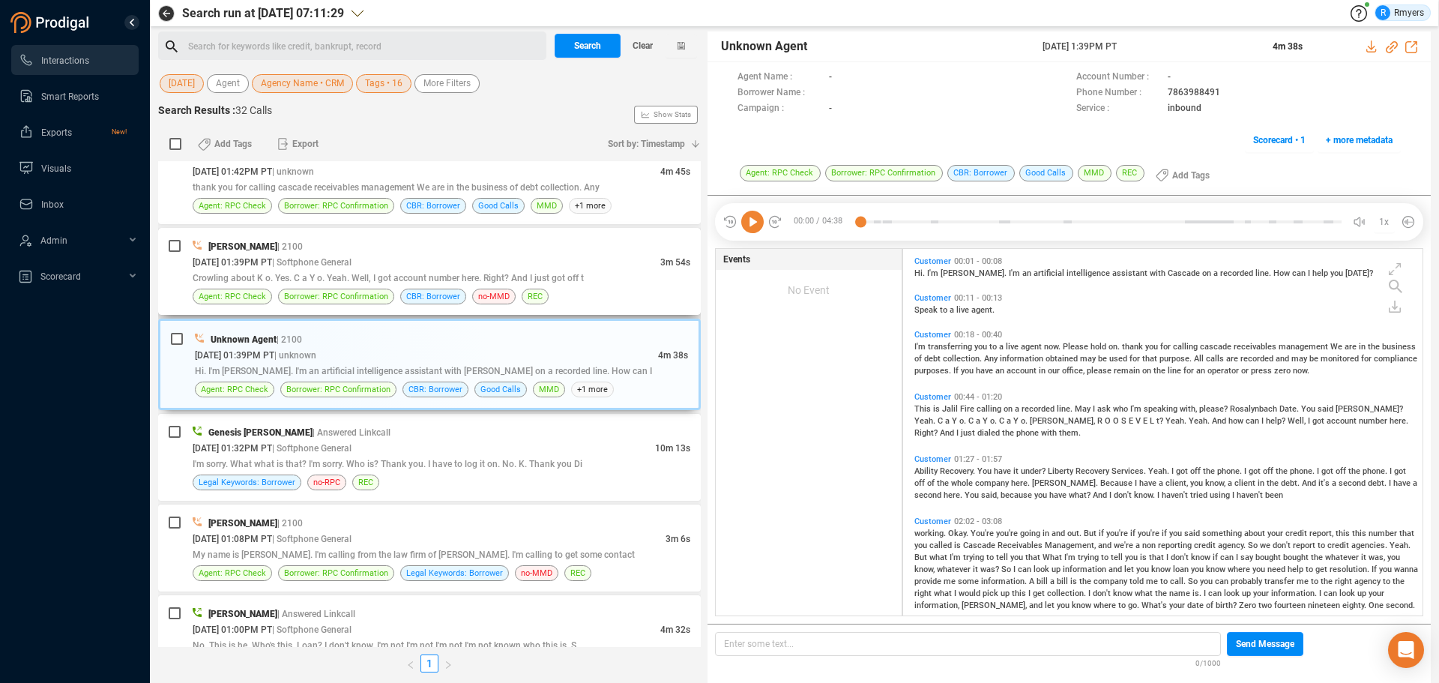 The height and width of the screenshot is (683, 1439). What do you see at coordinates (964, 420) in the screenshot?
I see `span: o.` at bounding box center [964, 420].